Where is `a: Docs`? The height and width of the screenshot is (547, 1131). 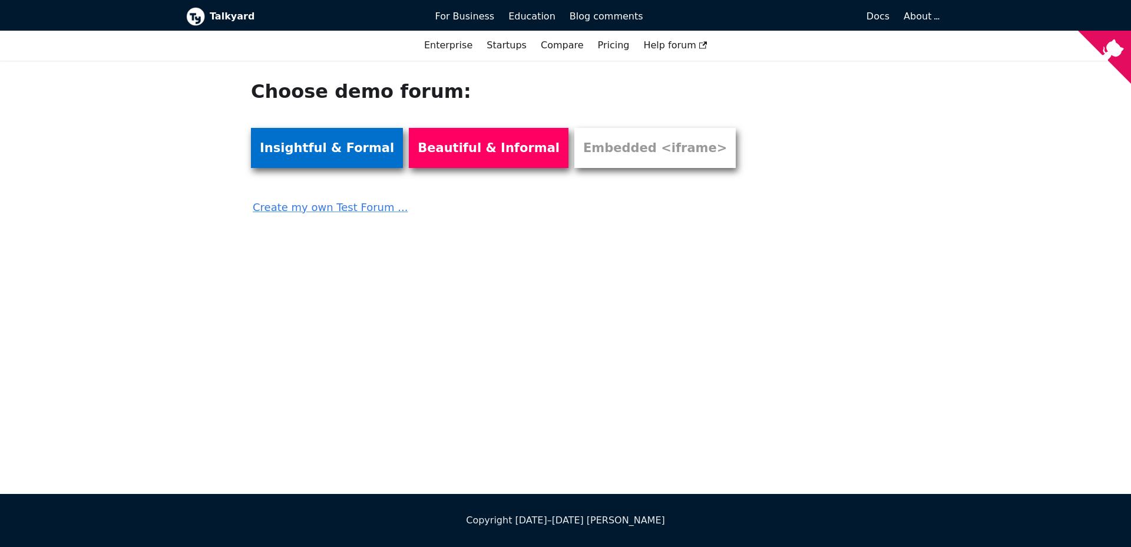
a: Docs is located at coordinates (773, 16).